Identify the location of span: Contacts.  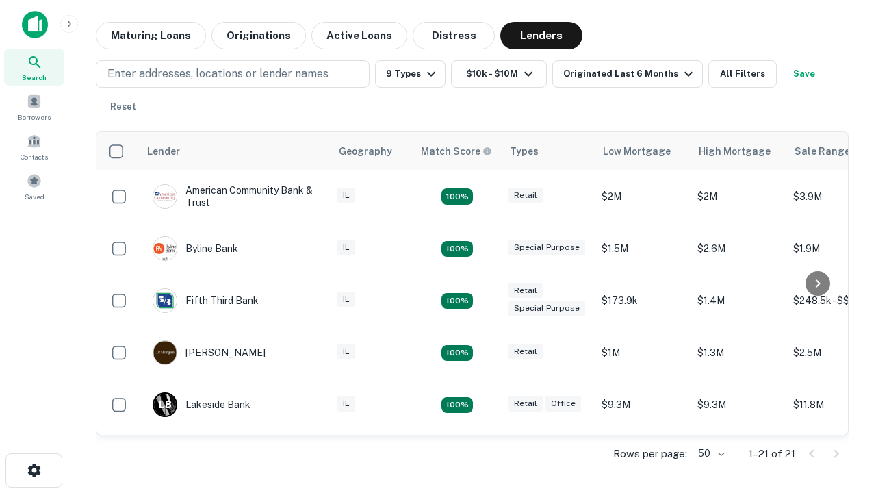
(34, 157).